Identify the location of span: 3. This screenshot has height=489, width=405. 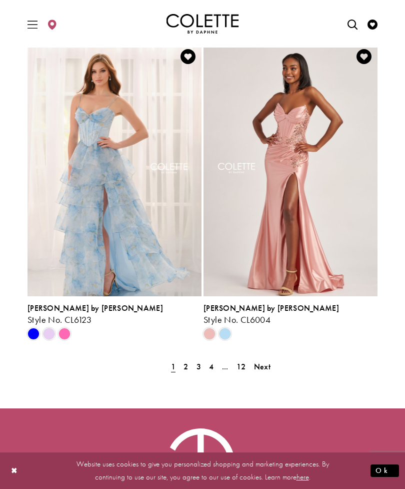
(199, 366).